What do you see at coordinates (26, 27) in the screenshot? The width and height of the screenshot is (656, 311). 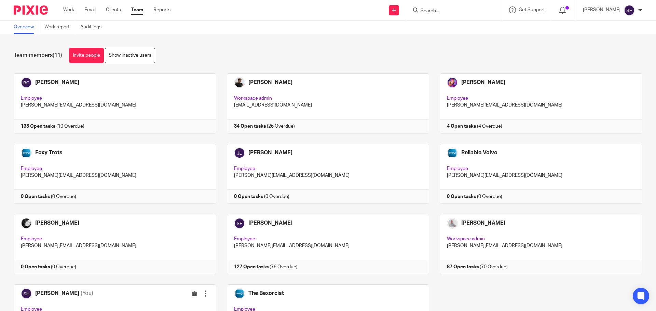 I see `a: Overview` at bounding box center [26, 27].